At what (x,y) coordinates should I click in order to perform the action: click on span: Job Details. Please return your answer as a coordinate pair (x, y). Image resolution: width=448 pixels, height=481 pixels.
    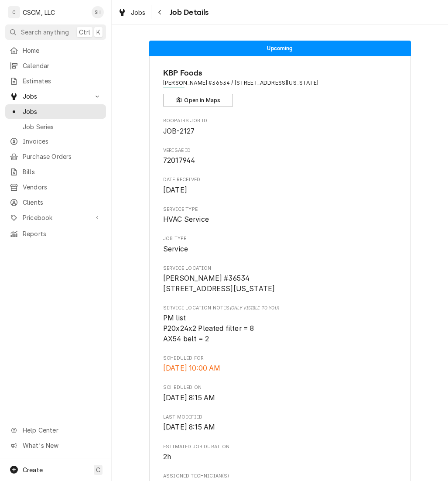
    Looking at the image, I should click on (188, 12).